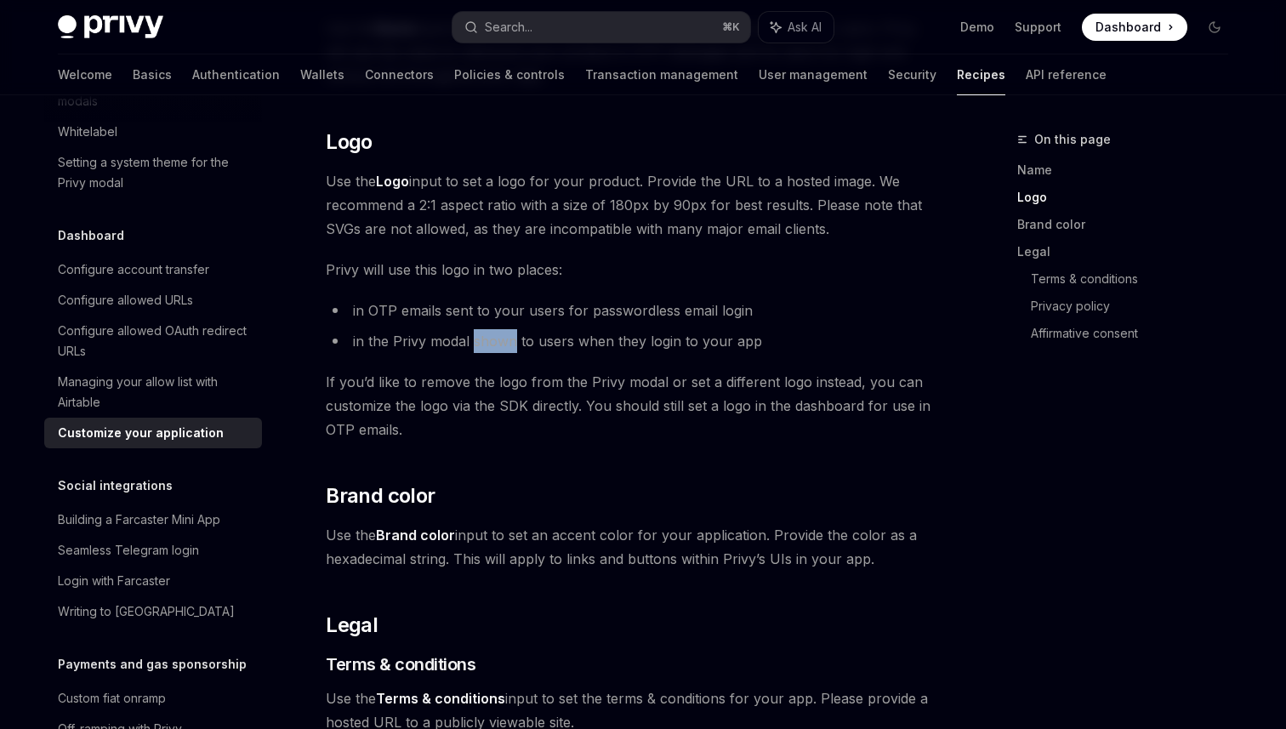 This screenshot has height=729, width=1286. I want to click on a: Support, so click(1038, 27).